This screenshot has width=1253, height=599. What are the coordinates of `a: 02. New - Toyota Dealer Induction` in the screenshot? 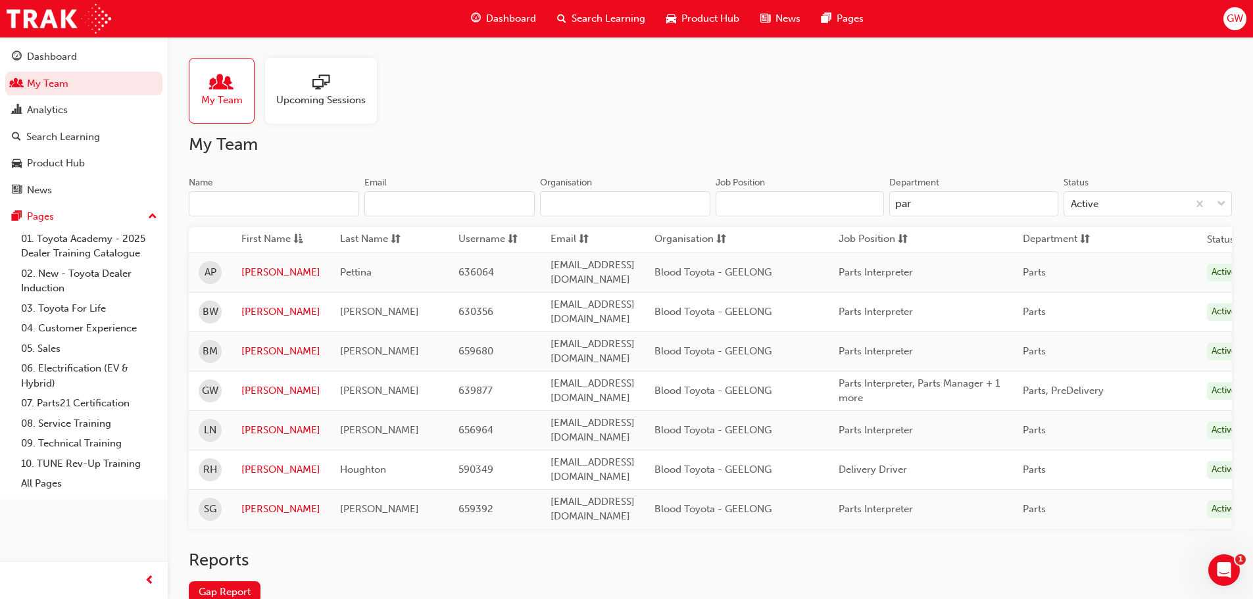 It's located at (89, 281).